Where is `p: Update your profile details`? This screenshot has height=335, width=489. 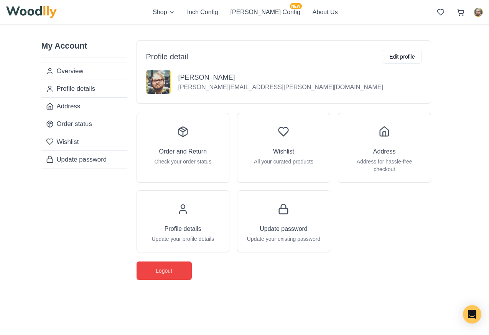 p: Update your profile details is located at coordinates (183, 239).